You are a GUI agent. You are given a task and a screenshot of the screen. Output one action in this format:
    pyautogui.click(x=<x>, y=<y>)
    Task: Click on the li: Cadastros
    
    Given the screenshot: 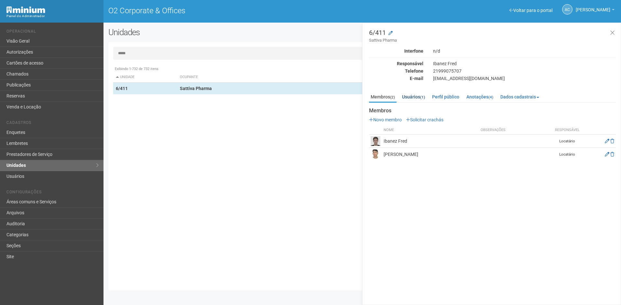 What is the action you would take?
    pyautogui.click(x=52, y=124)
    